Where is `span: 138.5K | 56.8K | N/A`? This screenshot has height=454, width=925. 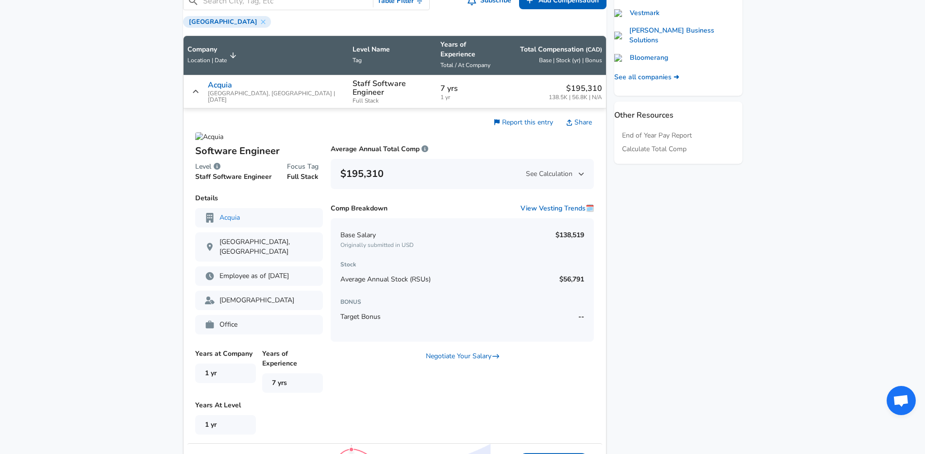 span: 138.5K | 56.8K | N/A is located at coordinates (576, 97).